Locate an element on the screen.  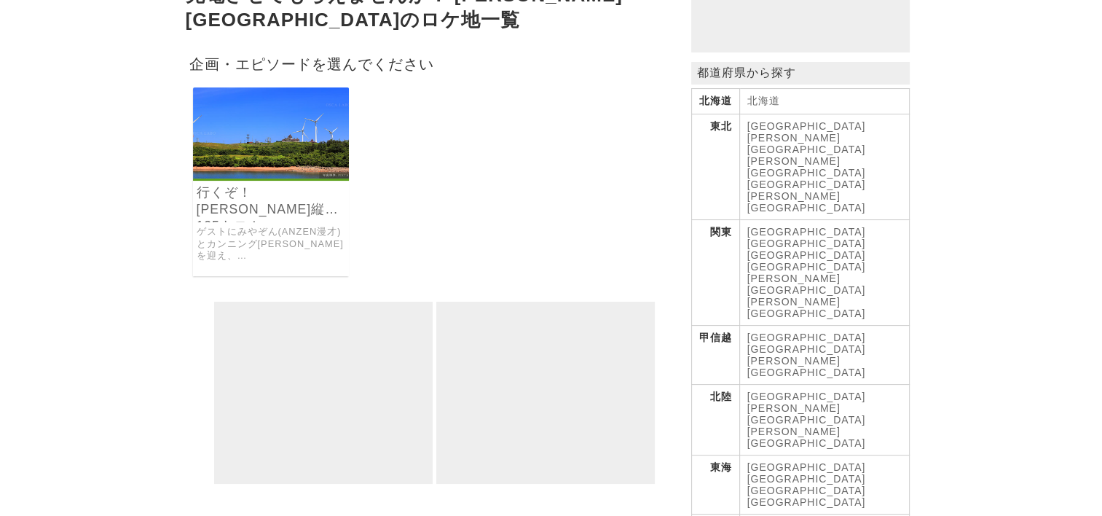
th: 関東 is located at coordinates (715, 272).